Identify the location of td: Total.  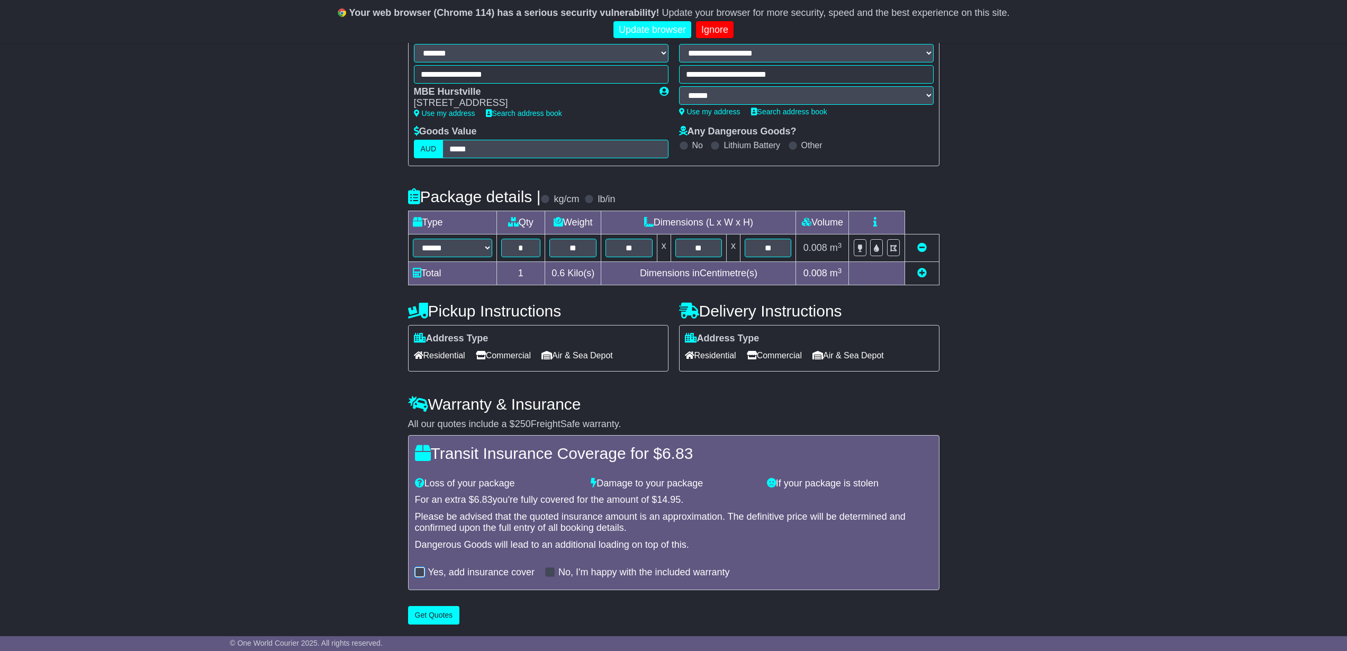
(452, 274).